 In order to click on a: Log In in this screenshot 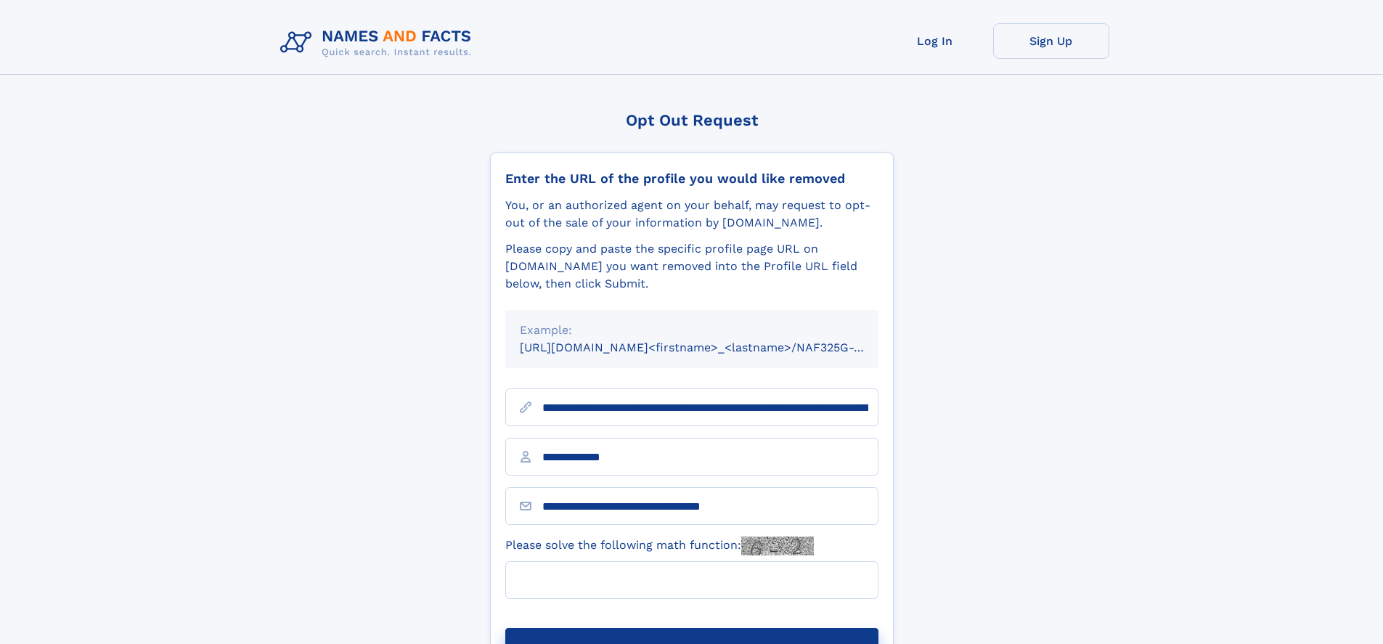, I will do `click(935, 41)`.